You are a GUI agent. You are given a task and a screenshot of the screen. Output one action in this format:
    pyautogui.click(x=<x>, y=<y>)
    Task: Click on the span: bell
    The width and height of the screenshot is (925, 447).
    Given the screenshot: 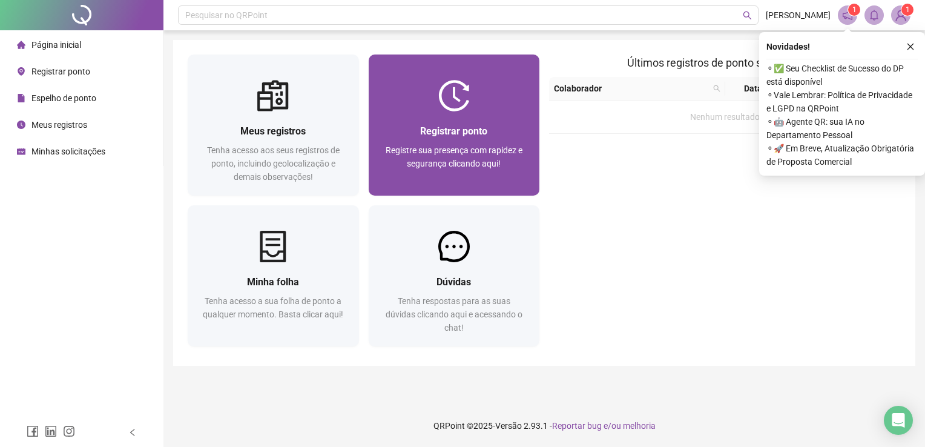 What is the action you would take?
    pyautogui.click(x=874, y=15)
    